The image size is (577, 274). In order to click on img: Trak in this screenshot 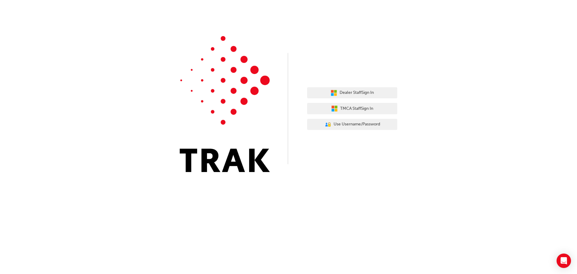, I will do `click(225, 104)`.